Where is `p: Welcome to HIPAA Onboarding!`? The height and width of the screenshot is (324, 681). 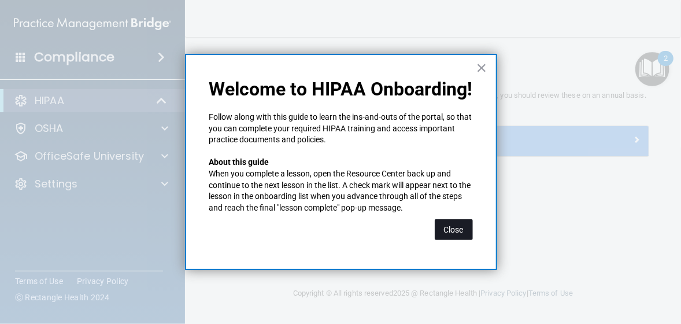
p: Welcome to HIPAA Onboarding! is located at coordinates (341, 89).